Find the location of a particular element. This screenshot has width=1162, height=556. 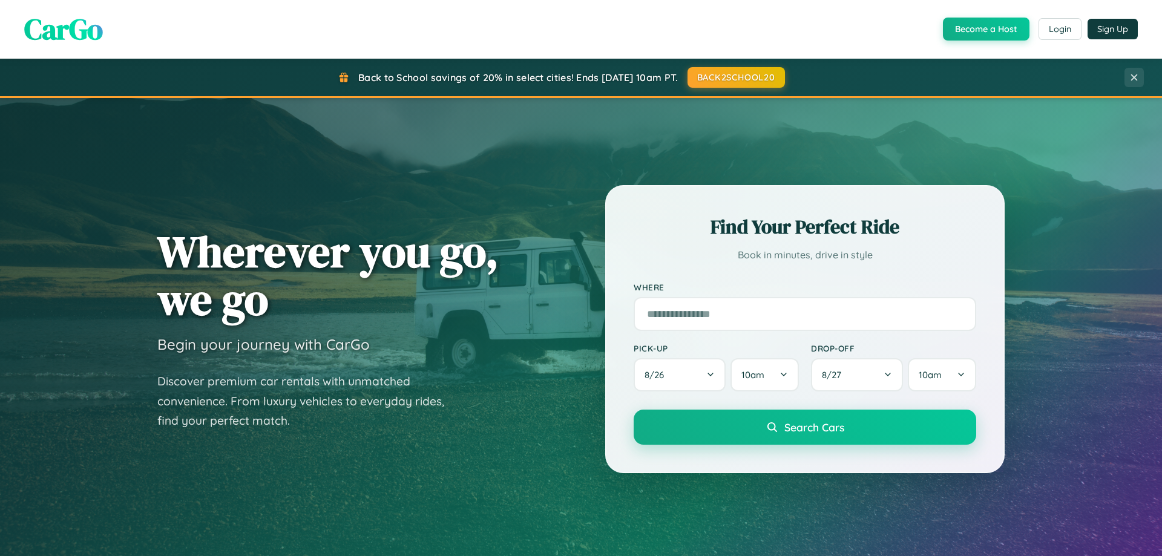

span: CarGo is located at coordinates (64, 29).